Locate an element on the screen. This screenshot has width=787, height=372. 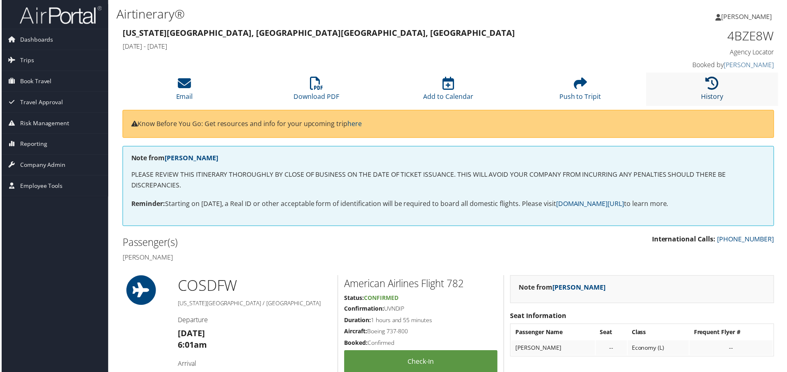
a: here is located at coordinates (354, 124).